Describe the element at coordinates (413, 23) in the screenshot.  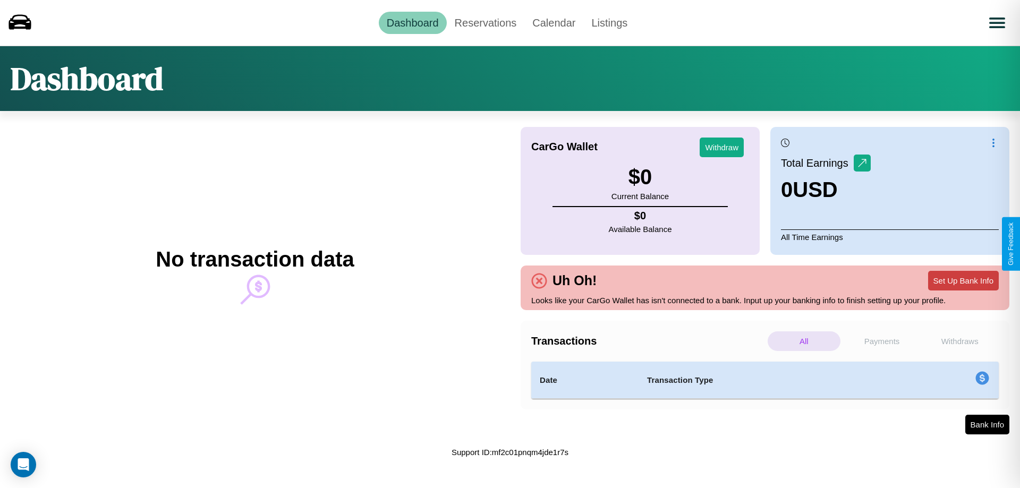
I see `a: Dashboard` at that location.